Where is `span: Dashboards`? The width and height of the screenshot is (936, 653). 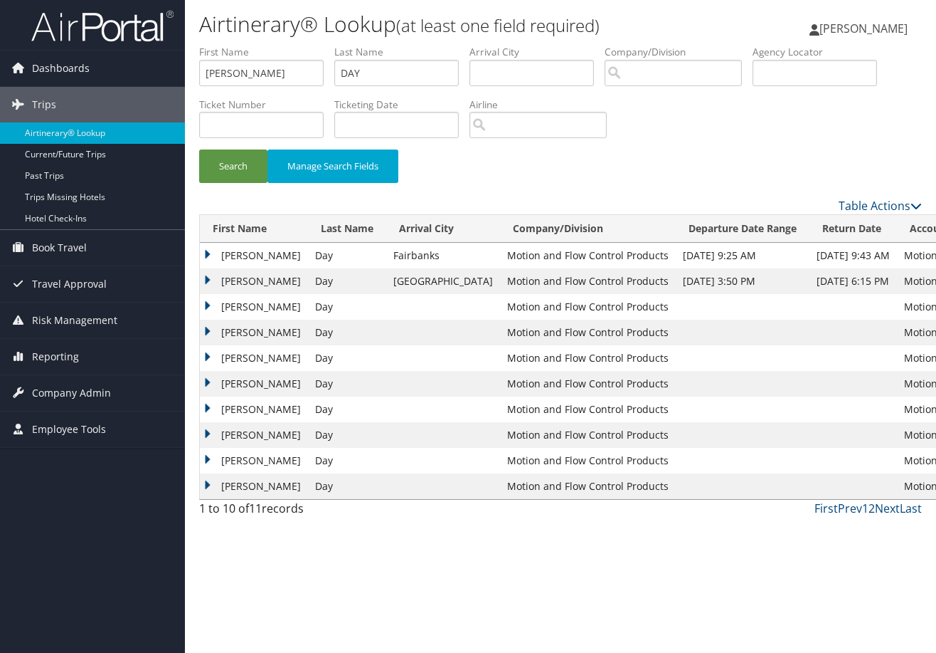
span: Dashboards is located at coordinates (60, 68).